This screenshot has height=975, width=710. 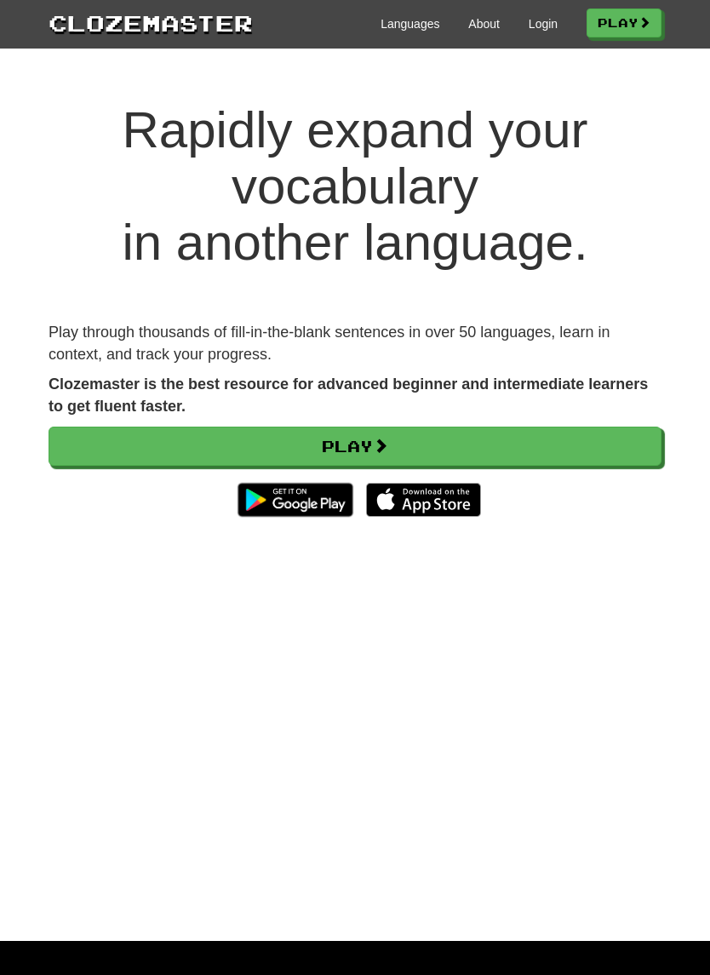 What do you see at coordinates (423, 500) in the screenshot?
I see `img: Download_on_the_App_Store_Badge_US-UK_135x40-25178aeef6eb6b83b96f5f2d004eda3bffbb37122de64afbaef7...` at bounding box center [423, 500].